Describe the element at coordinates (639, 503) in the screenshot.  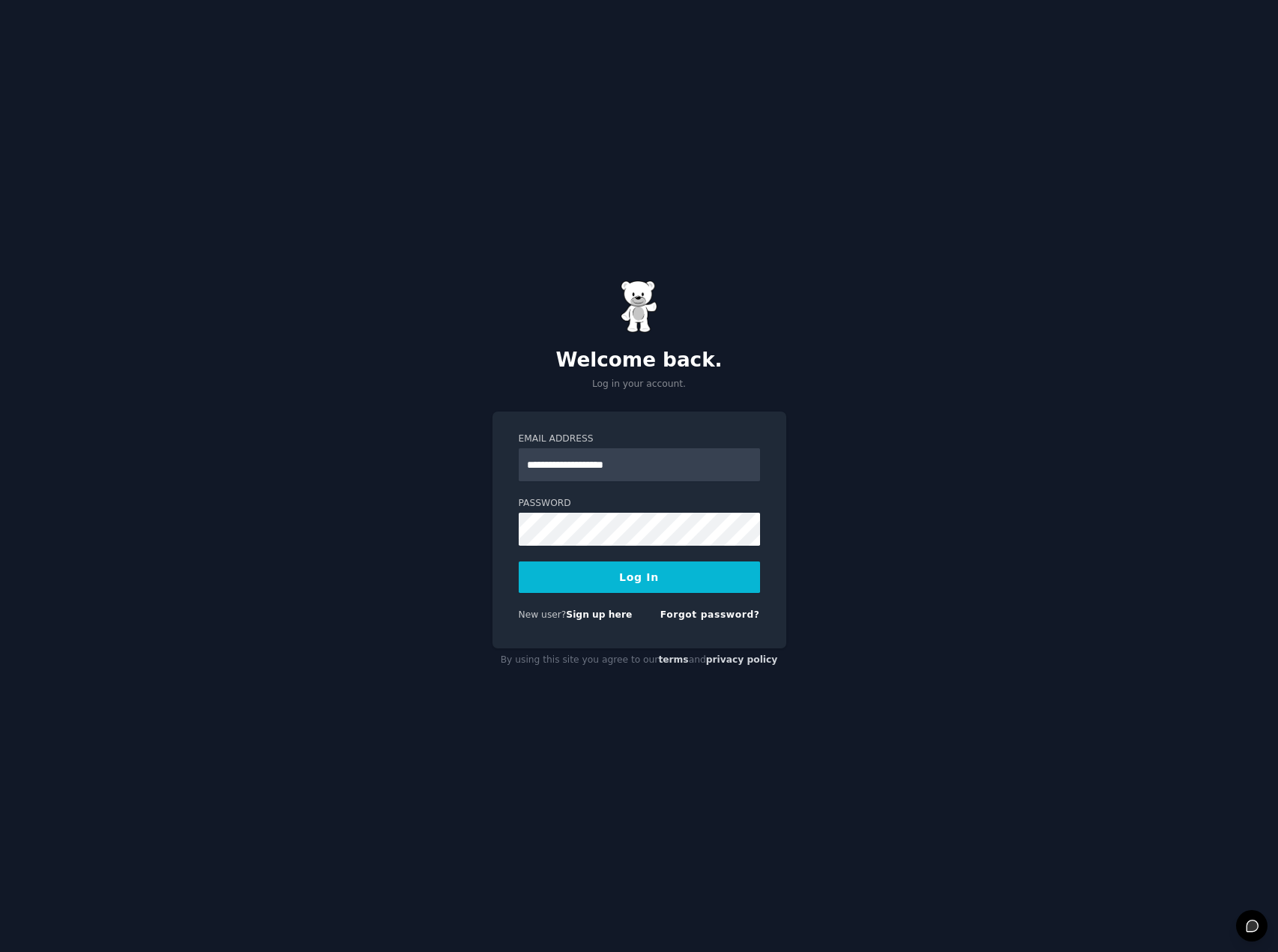
I see `label: Password` at that location.